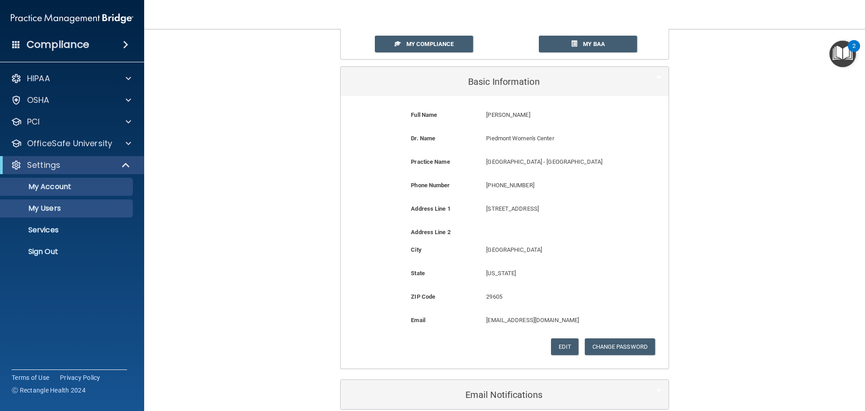  Describe the element at coordinates (430, 161) in the screenshot. I see `b: Practice Name` at that location.